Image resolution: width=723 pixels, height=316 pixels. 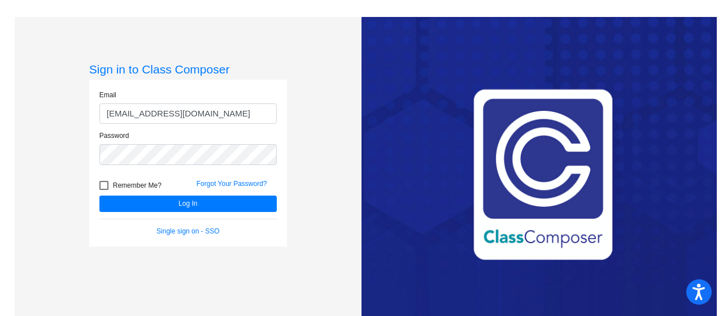 What do you see at coordinates (232, 184) in the screenshot?
I see `a: Forgot Your Password?` at bounding box center [232, 184].